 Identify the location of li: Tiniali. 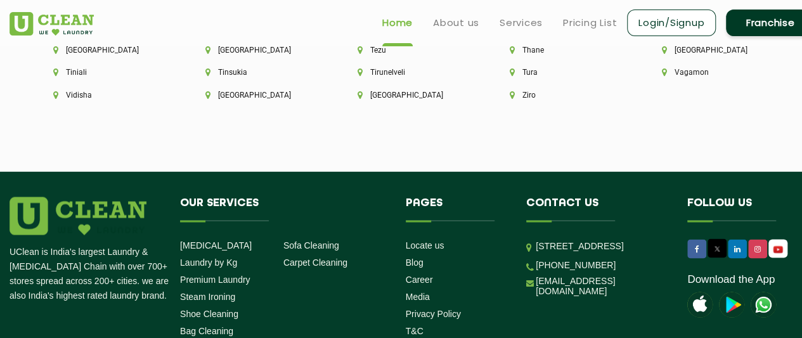
(108, 72).